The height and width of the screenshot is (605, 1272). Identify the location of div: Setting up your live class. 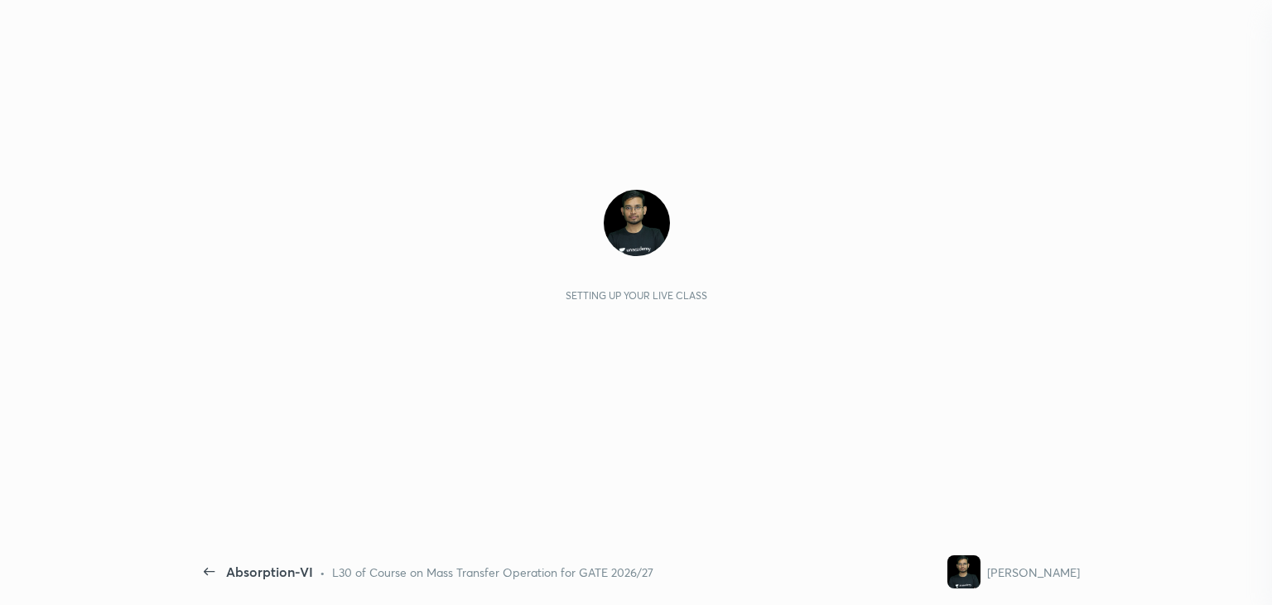
(636, 295).